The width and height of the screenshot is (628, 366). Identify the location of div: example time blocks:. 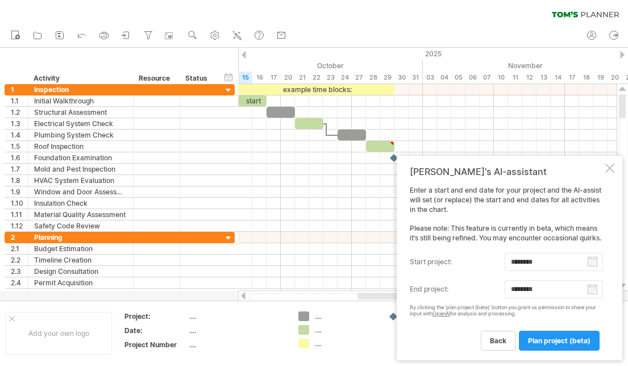
(316, 89).